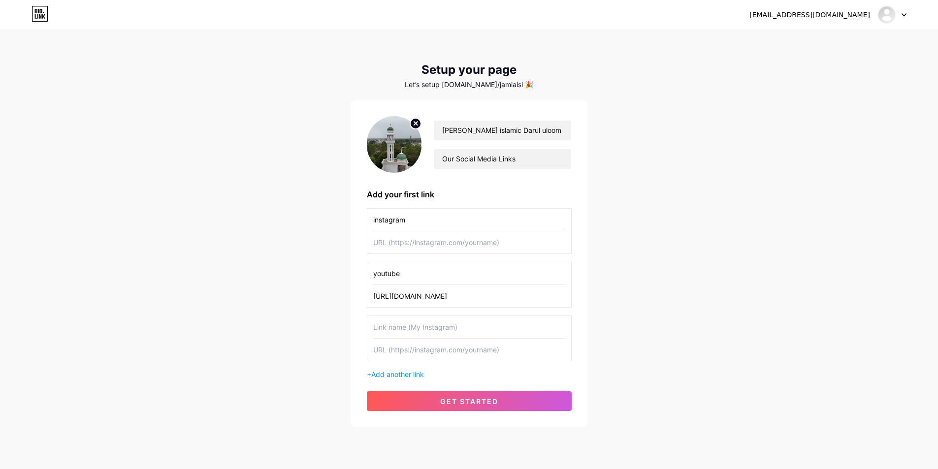 This screenshot has width=938, height=469. I want to click on div: Add your first link, so click(469, 194).